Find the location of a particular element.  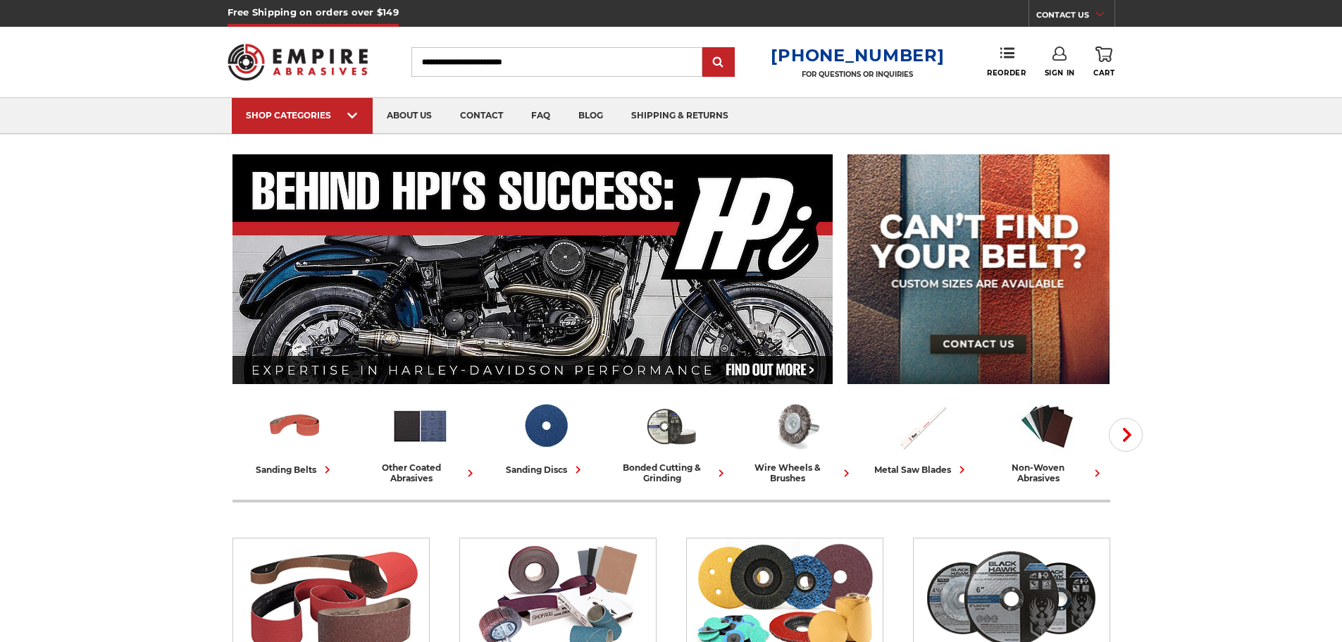

a: metal saw blades is located at coordinates (922, 437).